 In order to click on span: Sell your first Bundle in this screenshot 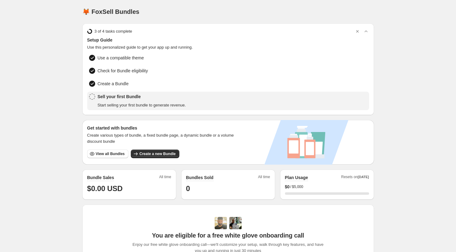, I will do `click(142, 96)`.